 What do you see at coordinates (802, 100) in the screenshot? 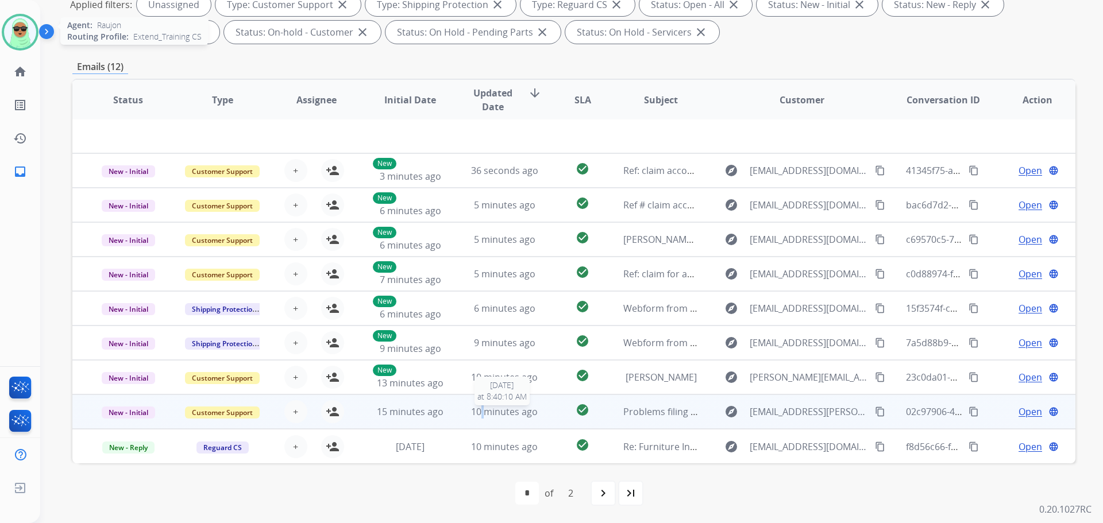
I see `span: Customer` at bounding box center [802, 100].